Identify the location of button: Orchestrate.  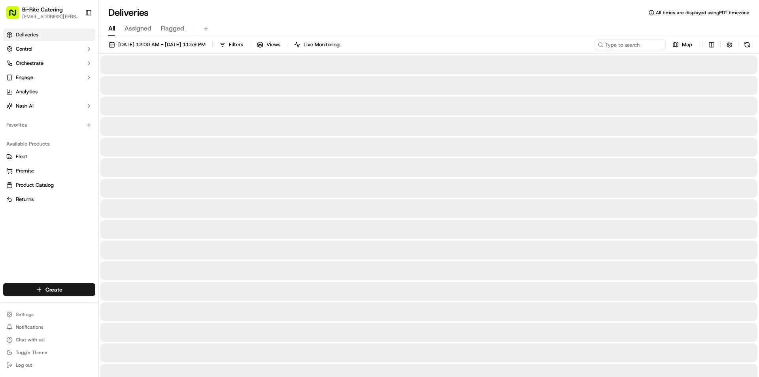
(49, 63).